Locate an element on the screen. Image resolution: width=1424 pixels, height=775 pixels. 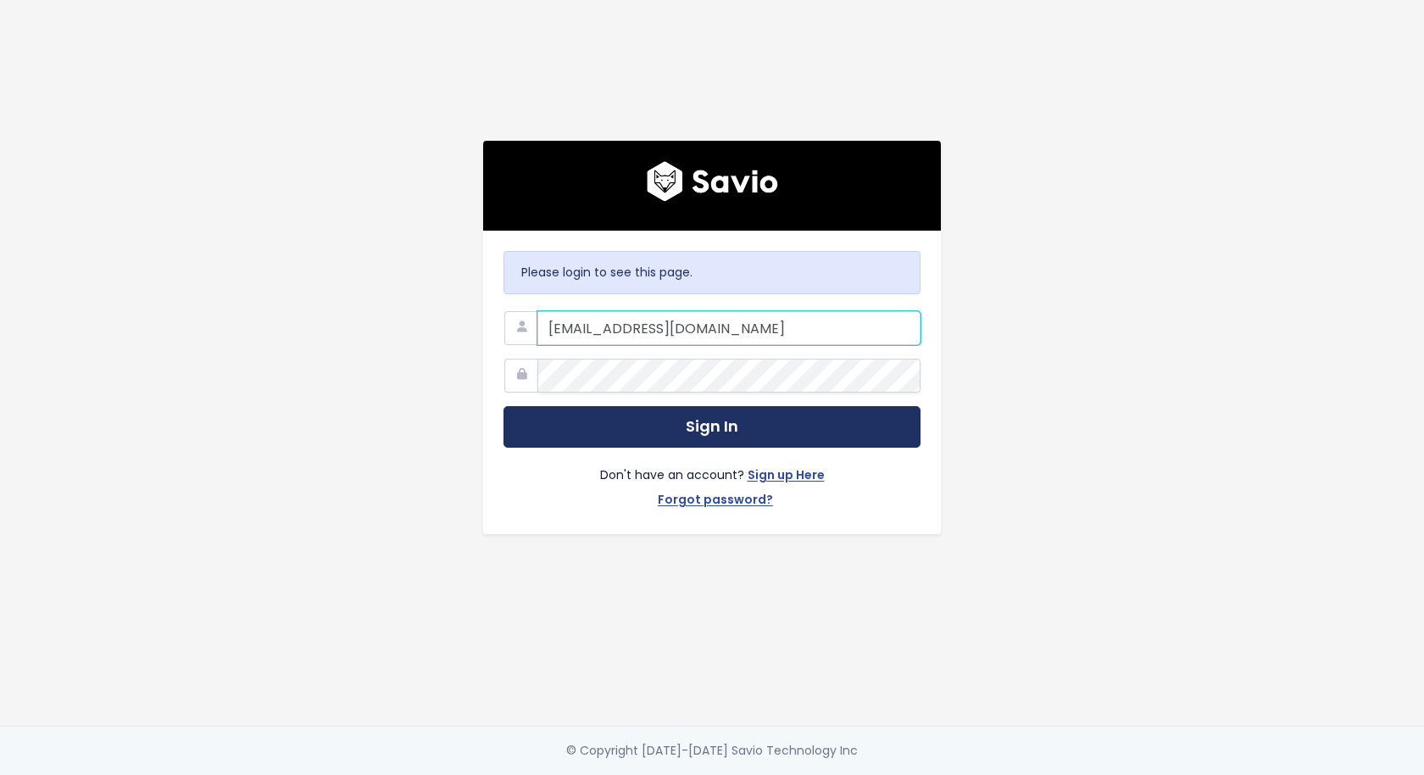
img: logo600x187.a314fd40982d.png is located at coordinates (712, 181).